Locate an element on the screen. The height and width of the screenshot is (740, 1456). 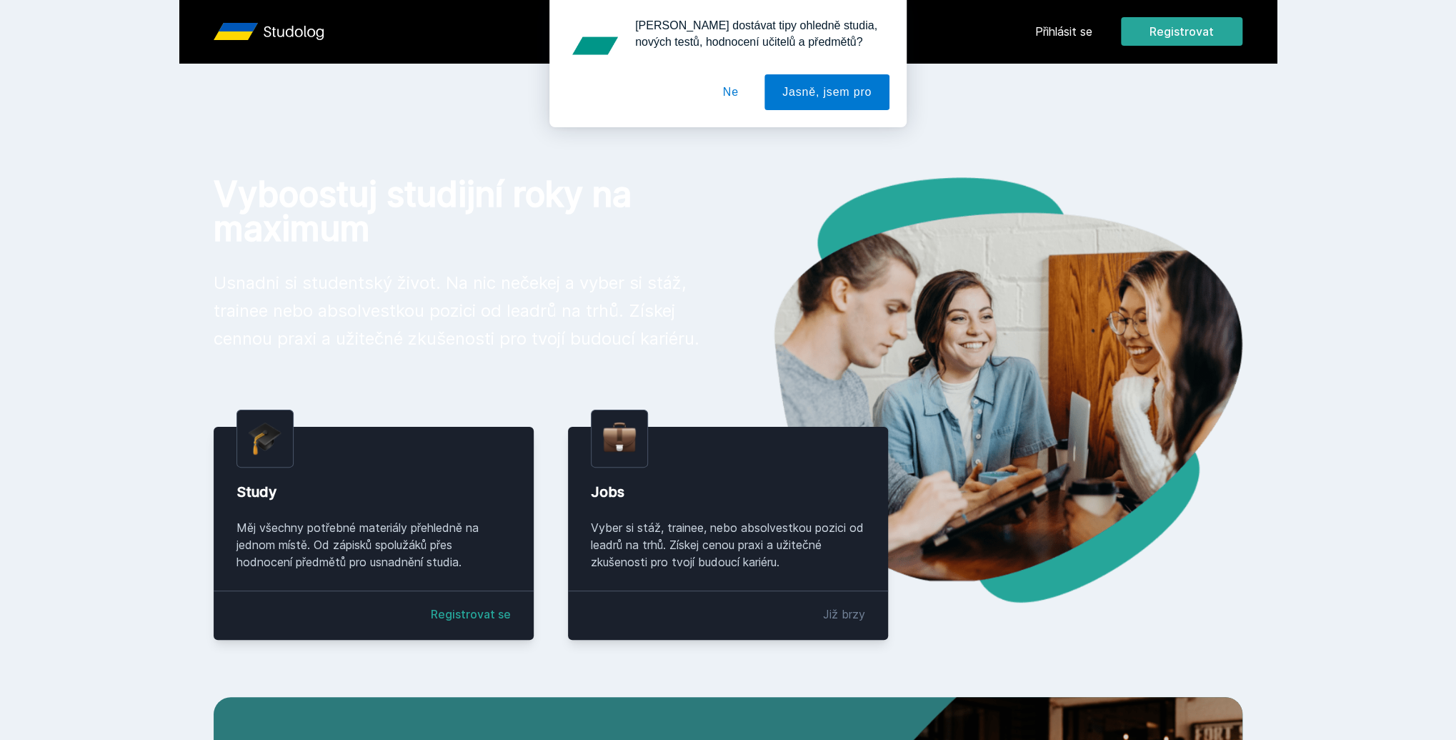
img: hero.png is located at coordinates (985, 389).